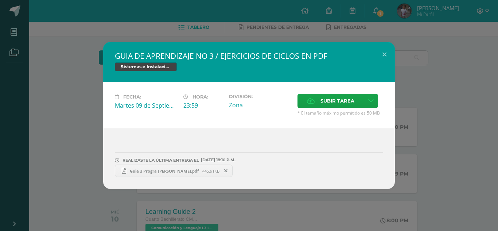 The width and height of the screenshot is (498, 231). I want to click on span: Fecha:, so click(132, 97).